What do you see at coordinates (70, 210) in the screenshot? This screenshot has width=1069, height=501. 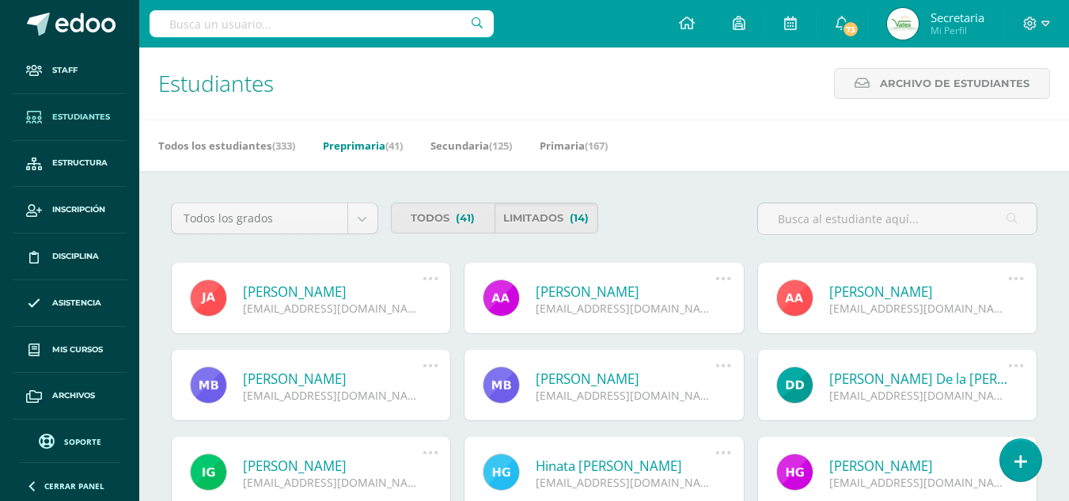 I see `a: Inscripción` at bounding box center [70, 210].